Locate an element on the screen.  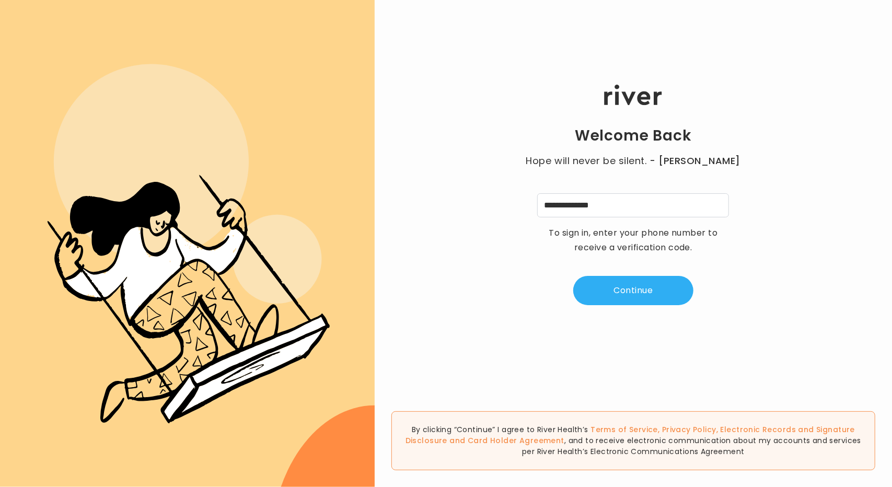
p: Hope will never be silent. is located at coordinates (633, 161).